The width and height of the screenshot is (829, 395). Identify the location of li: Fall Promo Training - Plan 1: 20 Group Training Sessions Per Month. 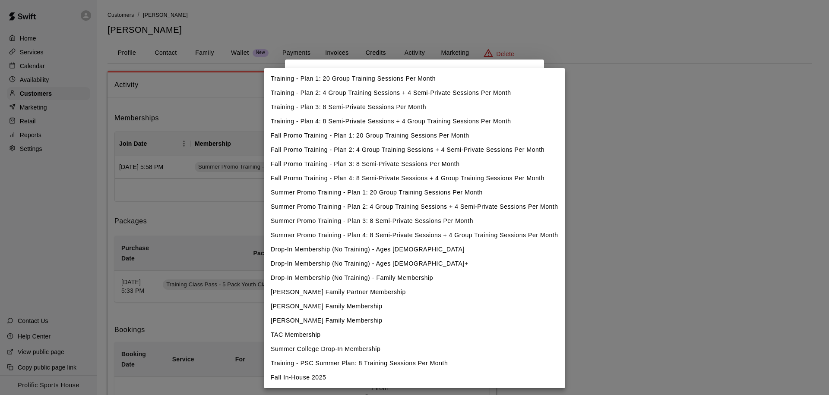
(414, 136).